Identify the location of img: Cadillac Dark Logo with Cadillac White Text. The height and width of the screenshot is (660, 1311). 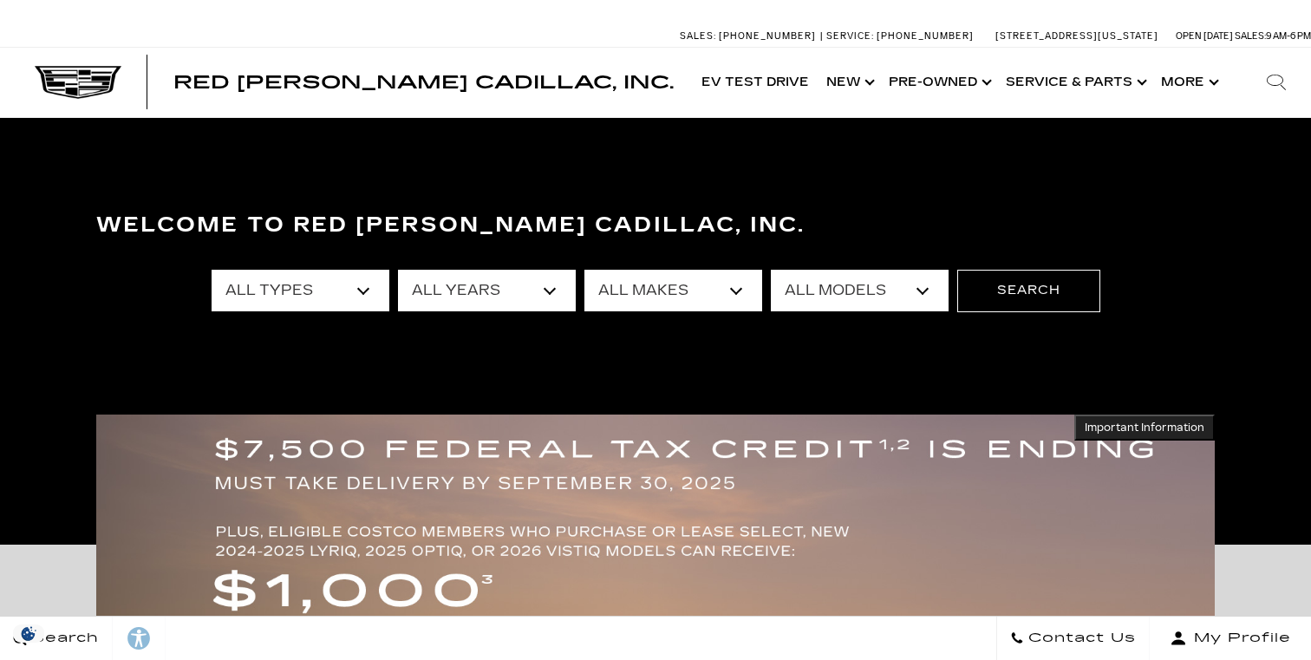
(78, 82).